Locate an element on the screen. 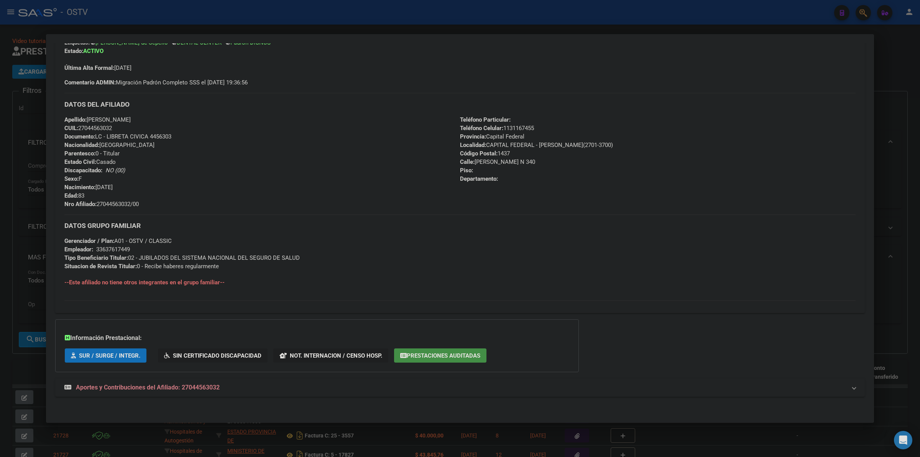 The image size is (920, 457). strong: Discapacitado: is located at coordinates (83, 170).